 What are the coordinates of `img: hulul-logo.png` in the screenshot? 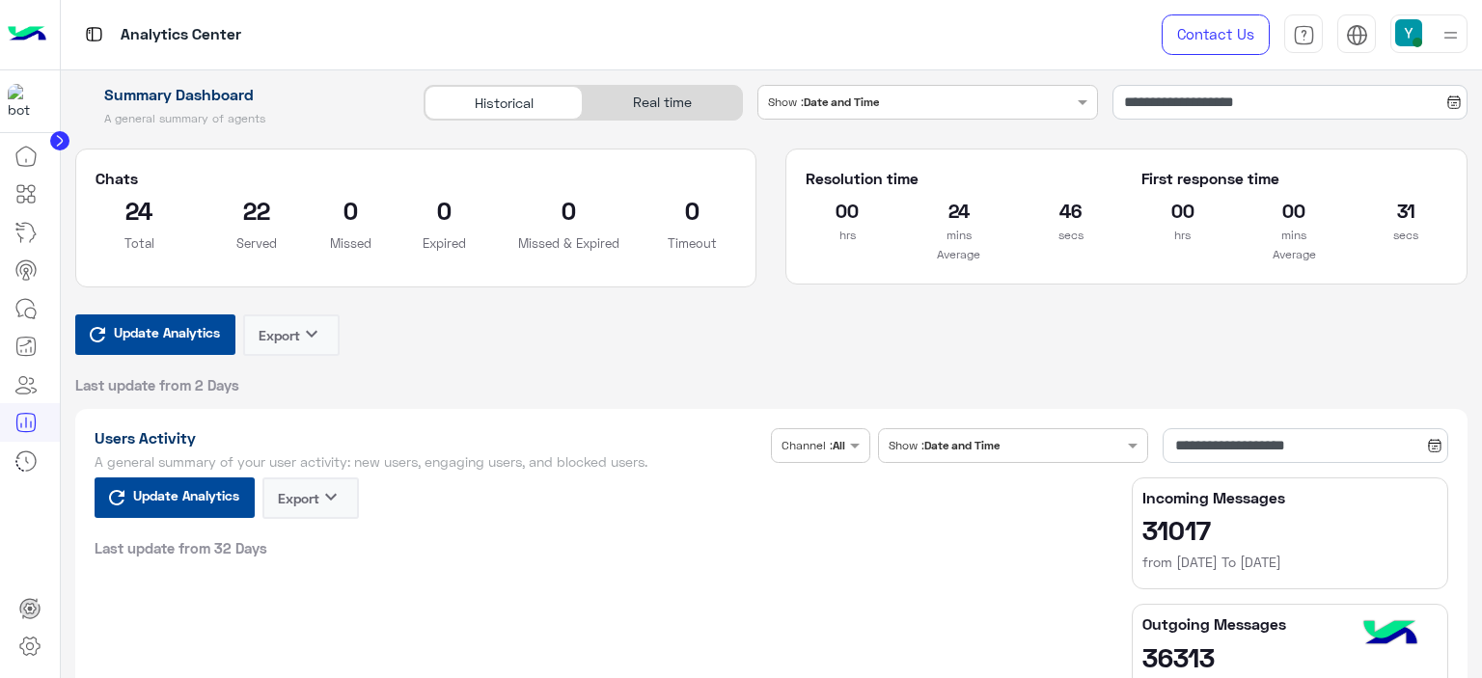 It's located at (1390, 635).